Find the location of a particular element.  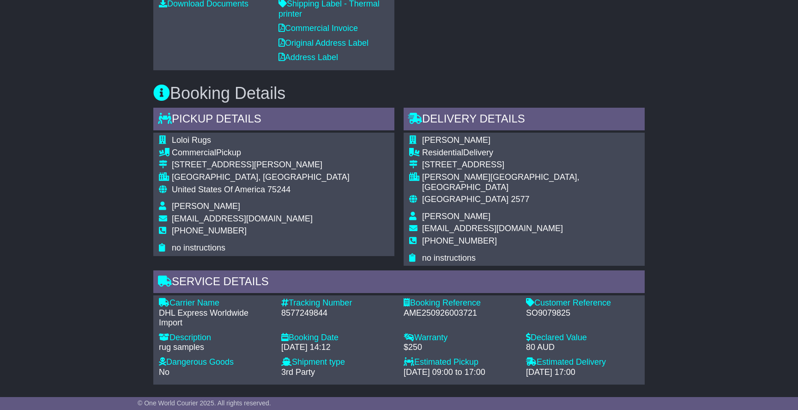

span: United States Of America is located at coordinates (219, 189).